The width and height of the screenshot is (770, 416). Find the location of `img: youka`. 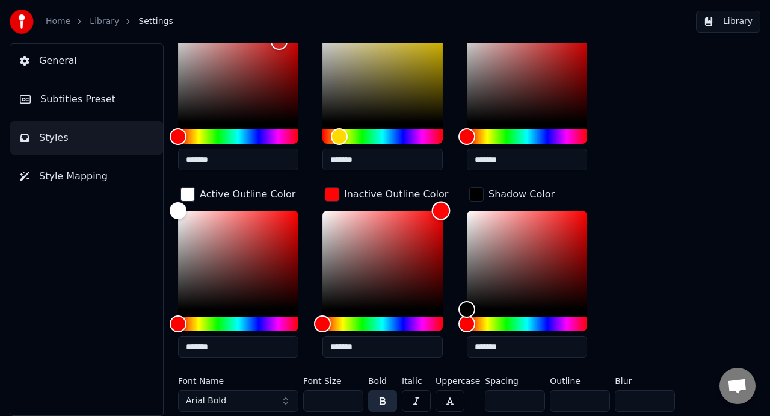

img: youka is located at coordinates (22, 22).